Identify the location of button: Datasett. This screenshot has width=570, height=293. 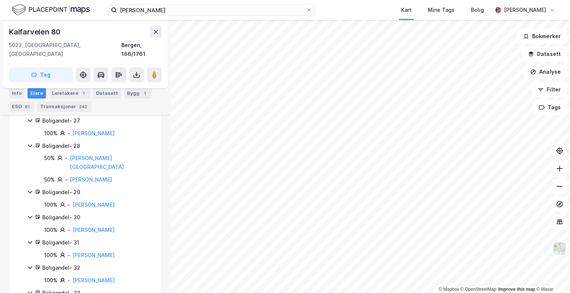
(544, 54).